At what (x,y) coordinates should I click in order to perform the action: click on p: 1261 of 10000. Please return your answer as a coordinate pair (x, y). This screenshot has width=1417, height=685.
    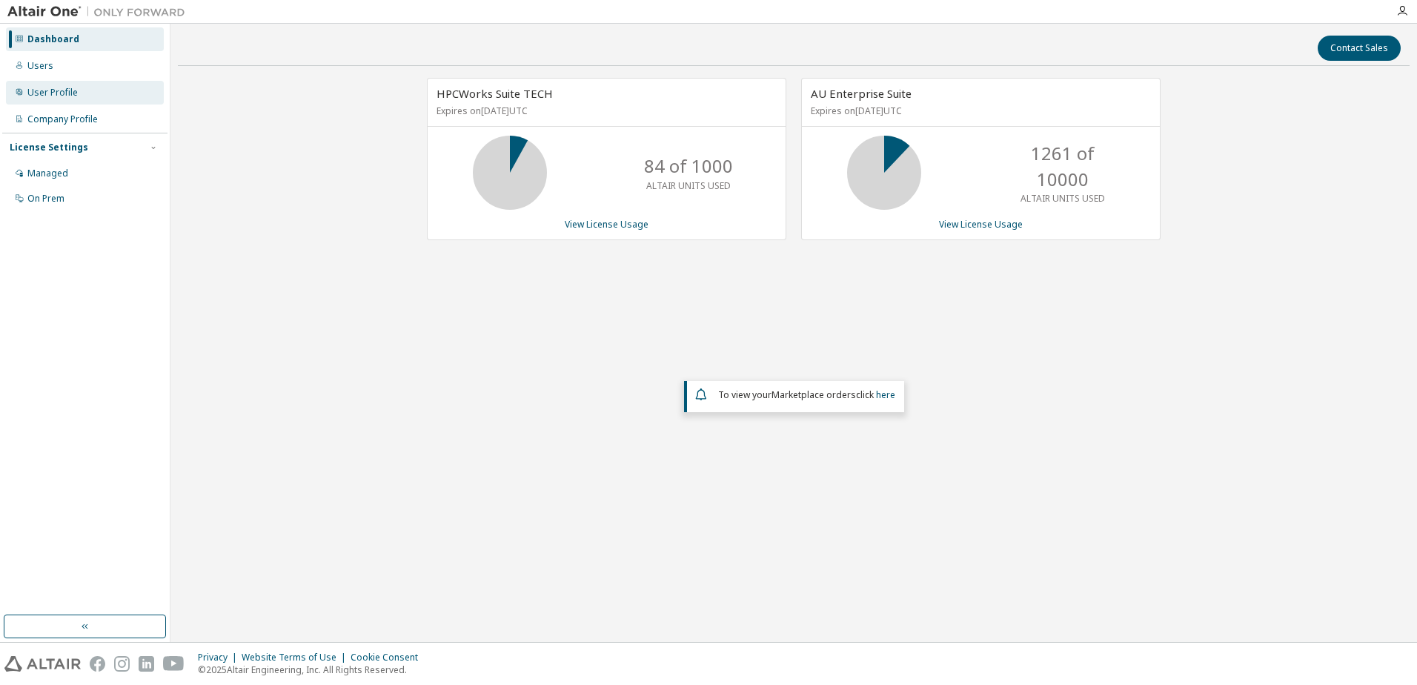
    Looking at the image, I should click on (1063, 166).